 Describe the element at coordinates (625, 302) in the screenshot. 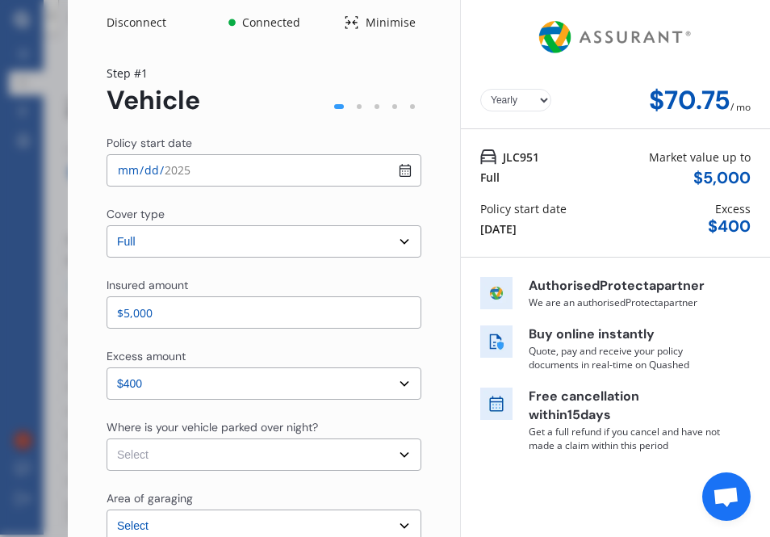

I see `p: We are an authorised Protecta partner` at that location.